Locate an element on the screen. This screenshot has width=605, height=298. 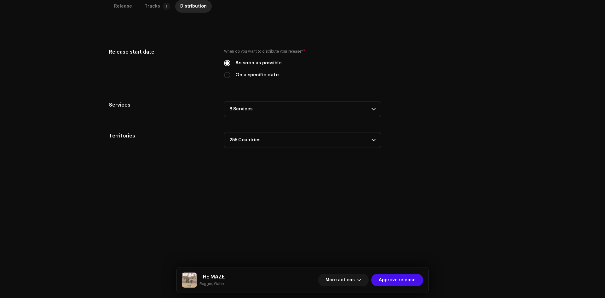
label: As soon as possible is located at coordinates (259, 63).